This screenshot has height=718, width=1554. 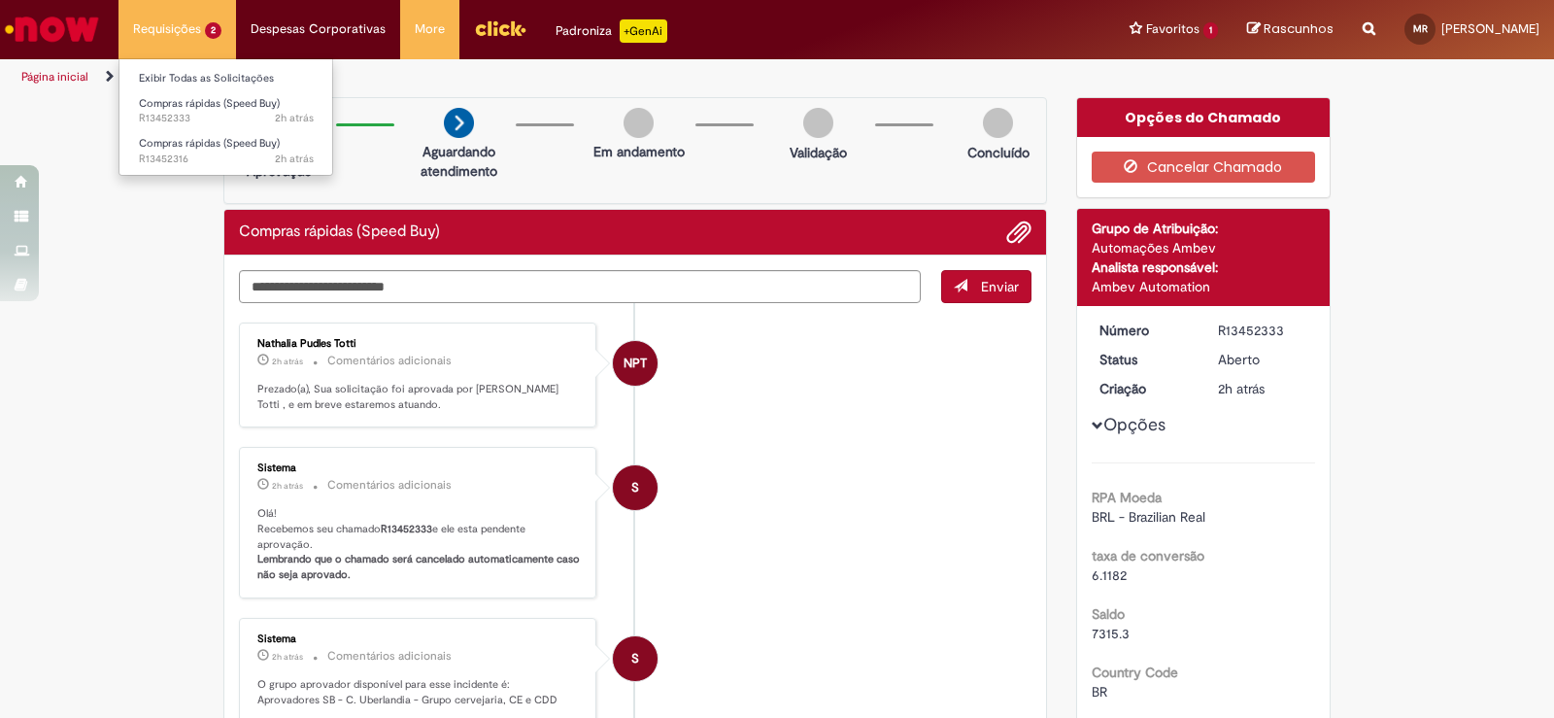 What do you see at coordinates (1144, 330) in the screenshot?
I see `dt: Número` at bounding box center [1144, 330].